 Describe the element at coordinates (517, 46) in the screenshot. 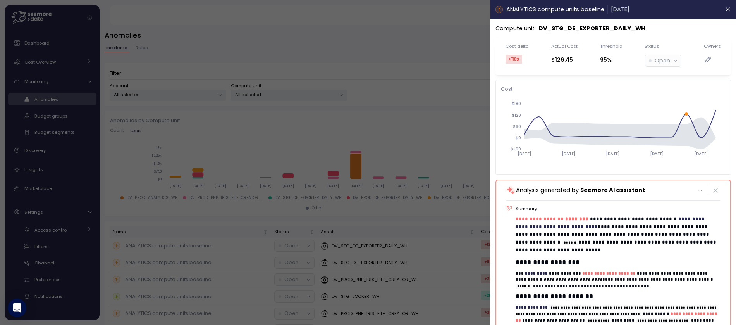

I see `div: Cost delta` at that location.